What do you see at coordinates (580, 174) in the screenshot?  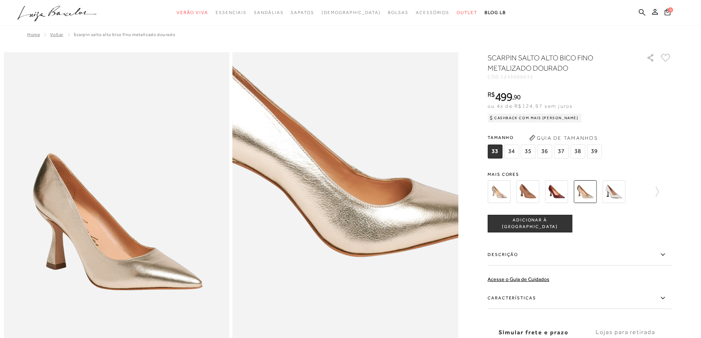 I see `span: Mais cores` at bounding box center [580, 174].